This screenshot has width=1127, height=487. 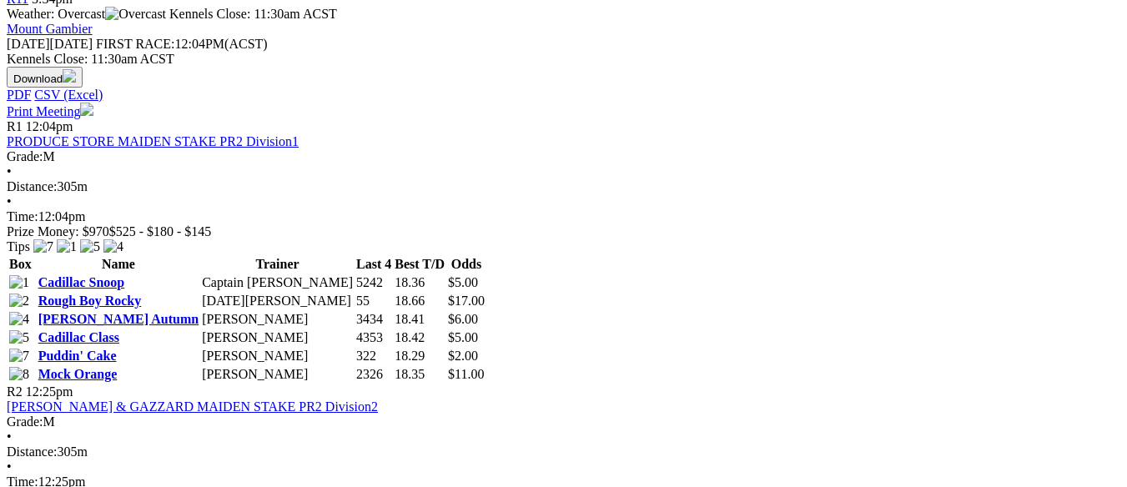 I want to click on td: 5242, so click(x=374, y=283).